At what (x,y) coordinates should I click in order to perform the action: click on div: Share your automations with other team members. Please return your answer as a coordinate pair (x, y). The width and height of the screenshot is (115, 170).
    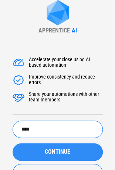
    Looking at the image, I should click on (66, 97).